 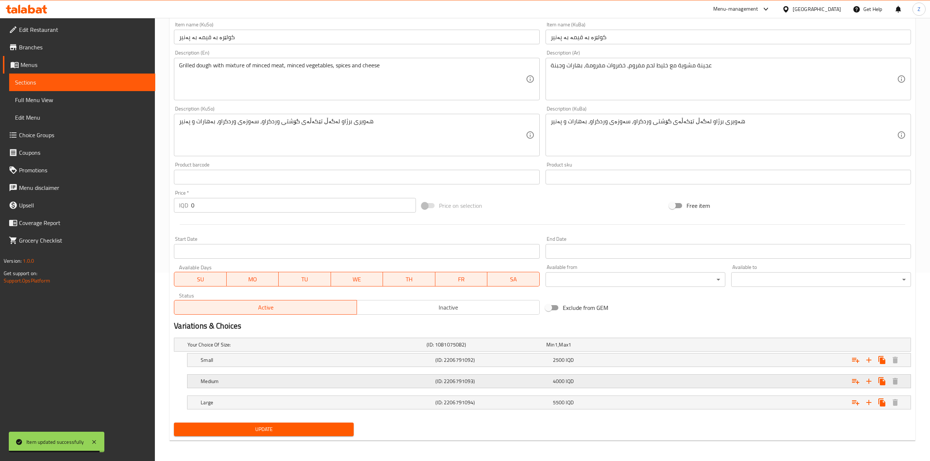 I want to click on textarea: عجينة مشوية مع خليط لحم مفروم، خضروات مفرومة، بهارات وجبنة, so click(x=724, y=79).